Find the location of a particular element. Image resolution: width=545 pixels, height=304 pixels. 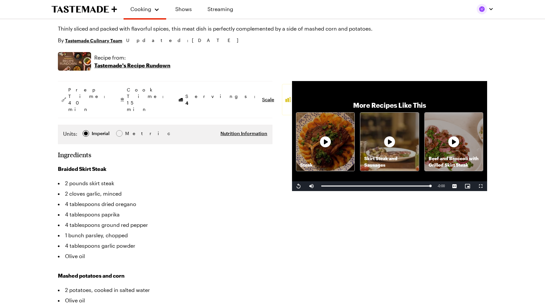

p: More Recipes Like This is located at coordinates (390, 105).